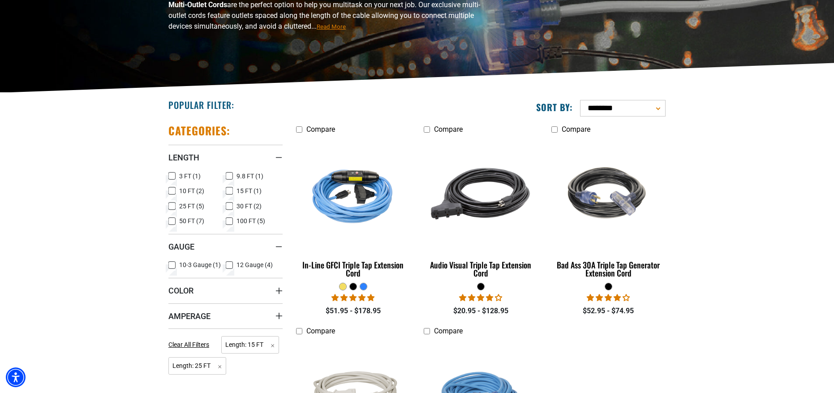 This screenshot has width=834, height=393. Describe the element at coordinates (324, 15) in the screenshot. I see `span: are the perfect option to help you multitask on your next job. Our exclusive multi-outlet cords f...` at that location.